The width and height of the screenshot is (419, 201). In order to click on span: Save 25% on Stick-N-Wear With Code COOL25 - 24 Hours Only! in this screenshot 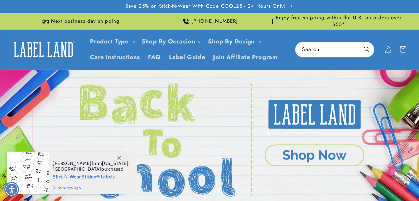, I will do `click(206, 6)`.